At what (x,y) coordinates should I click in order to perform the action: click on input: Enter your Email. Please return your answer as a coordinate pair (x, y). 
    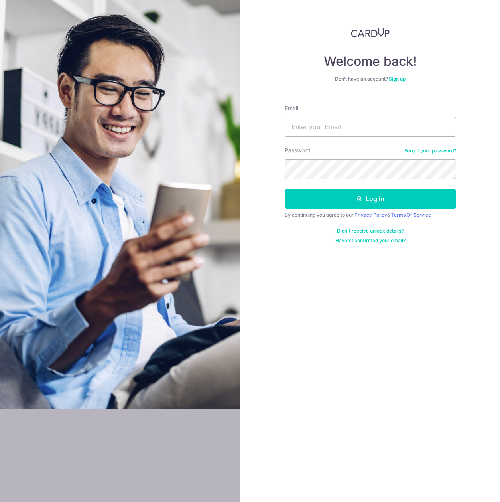
    Looking at the image, I should click on (371, 127).